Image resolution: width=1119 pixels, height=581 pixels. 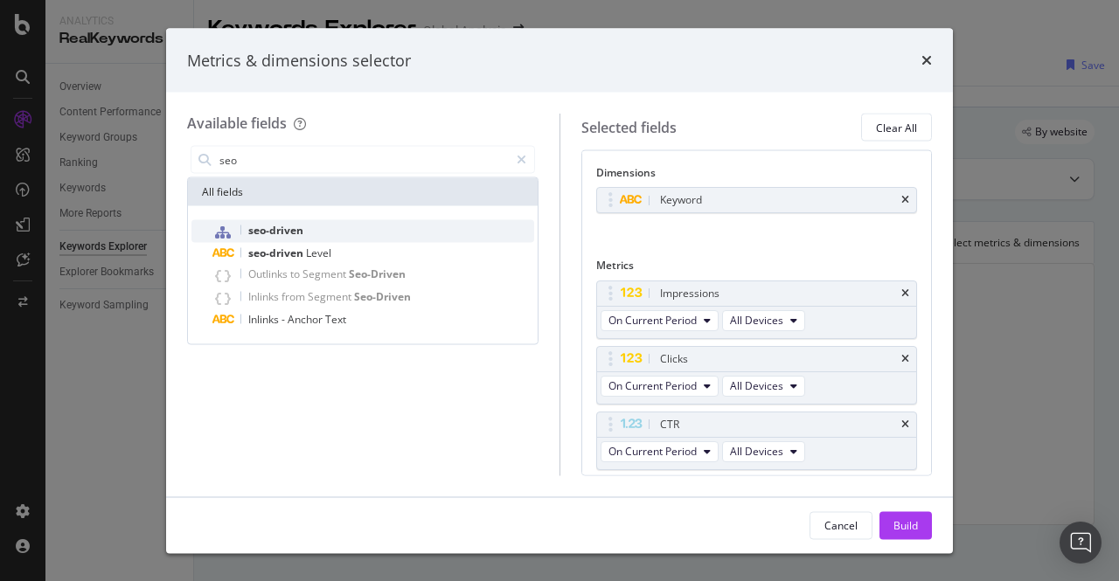 What do you see at coordinates (336, 319) in the screenshot?
I see `span: Text` at bounding box center [336, 319].